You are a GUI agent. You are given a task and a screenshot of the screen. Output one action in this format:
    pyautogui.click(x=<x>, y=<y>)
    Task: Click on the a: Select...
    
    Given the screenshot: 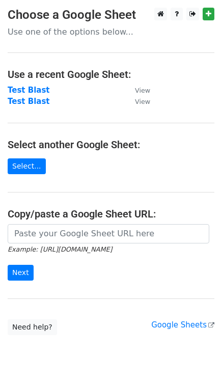 What is the action you would take?
    pyautogui.click(x=26, y=166)
    